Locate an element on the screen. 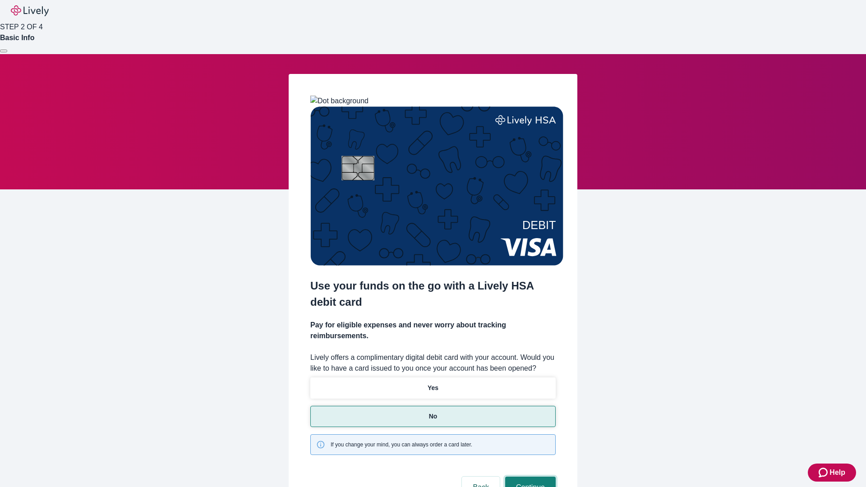  h4: Pay for eligible expenses and never worry about tracking reimbursements. is located at coordinates (433, 331).